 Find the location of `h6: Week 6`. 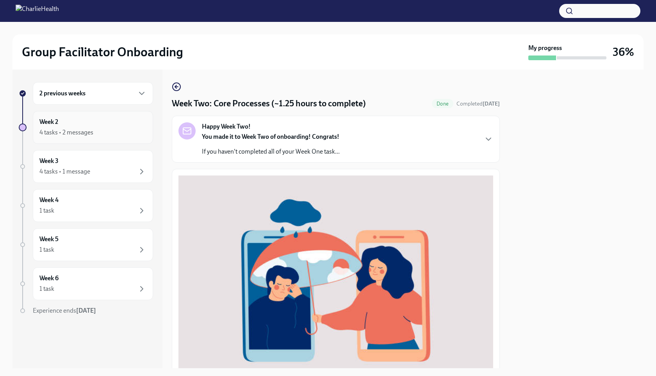

h6: Week 6 is located at coordinates (49, 278).